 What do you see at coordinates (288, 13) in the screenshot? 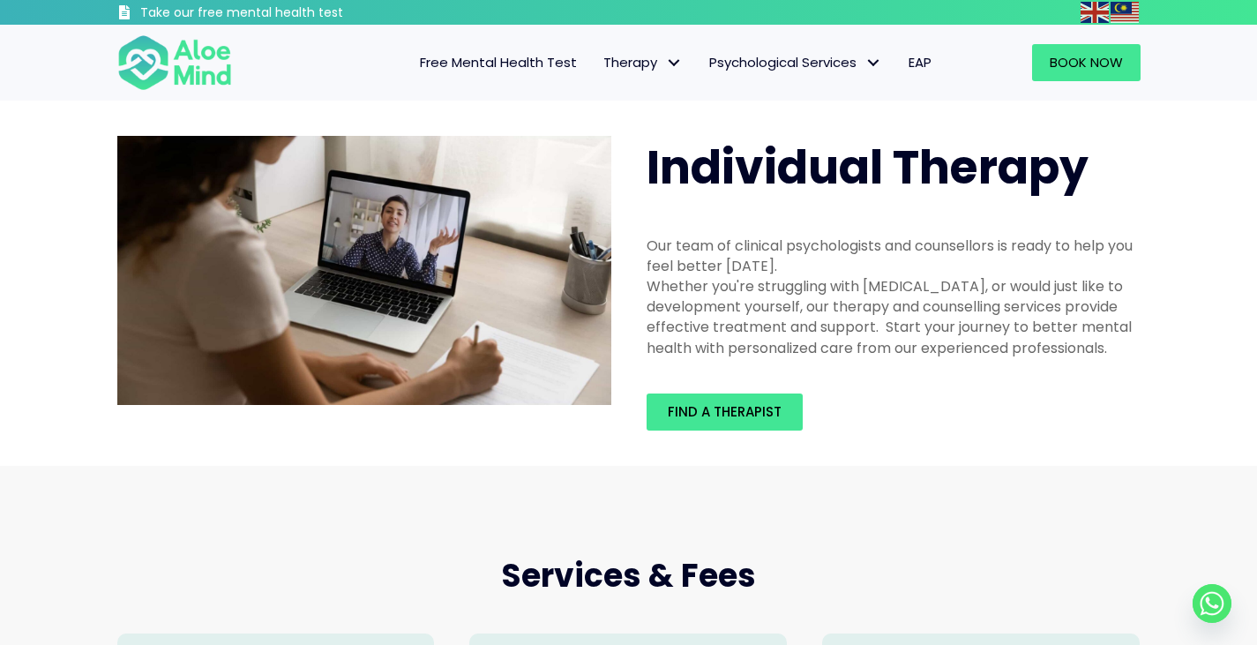
I see `h3: Take our free mental health test` at bounding box center [288, 13].